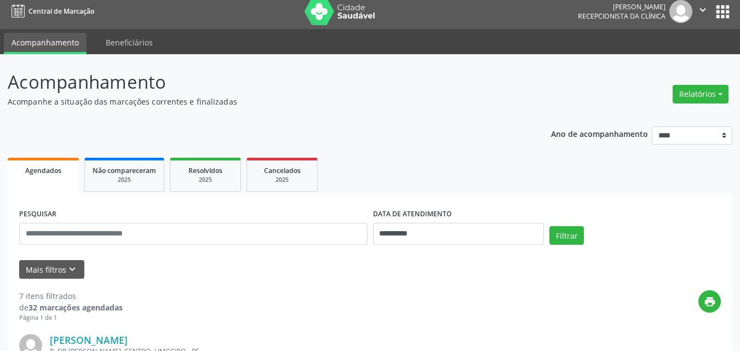 The height and width of the screenshot is (351, 740). What do you see at coordinates (600, 133) in the screenshot?
I see `p: Ano de acompanhamento` at bounding box center [600, 133].